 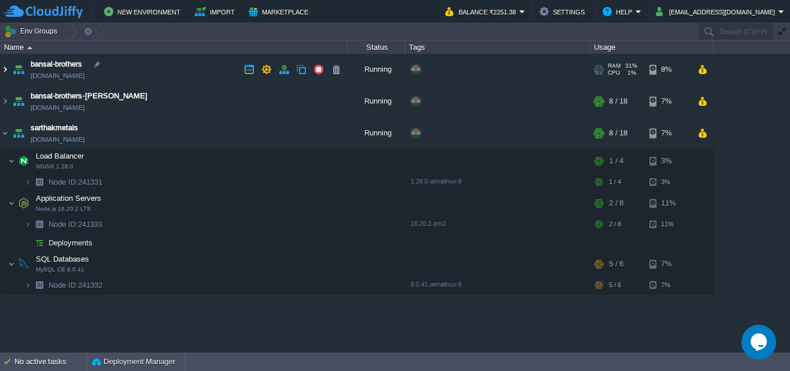 What do you see at coordinates (69, 198) in the screenshot?
I see `span: Application Servers` at bounding box center [69, 198].